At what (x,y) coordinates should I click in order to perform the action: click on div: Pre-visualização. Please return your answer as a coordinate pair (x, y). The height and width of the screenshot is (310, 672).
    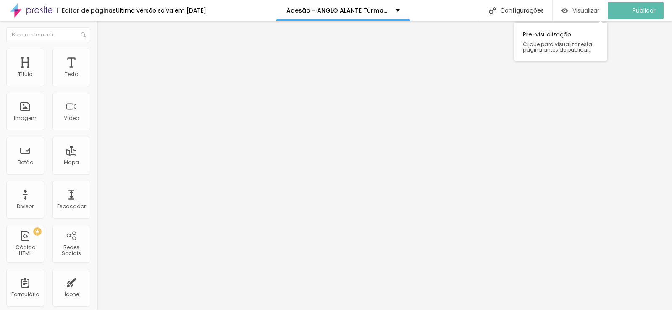
    Looking at the image, I should click on (561, 42).